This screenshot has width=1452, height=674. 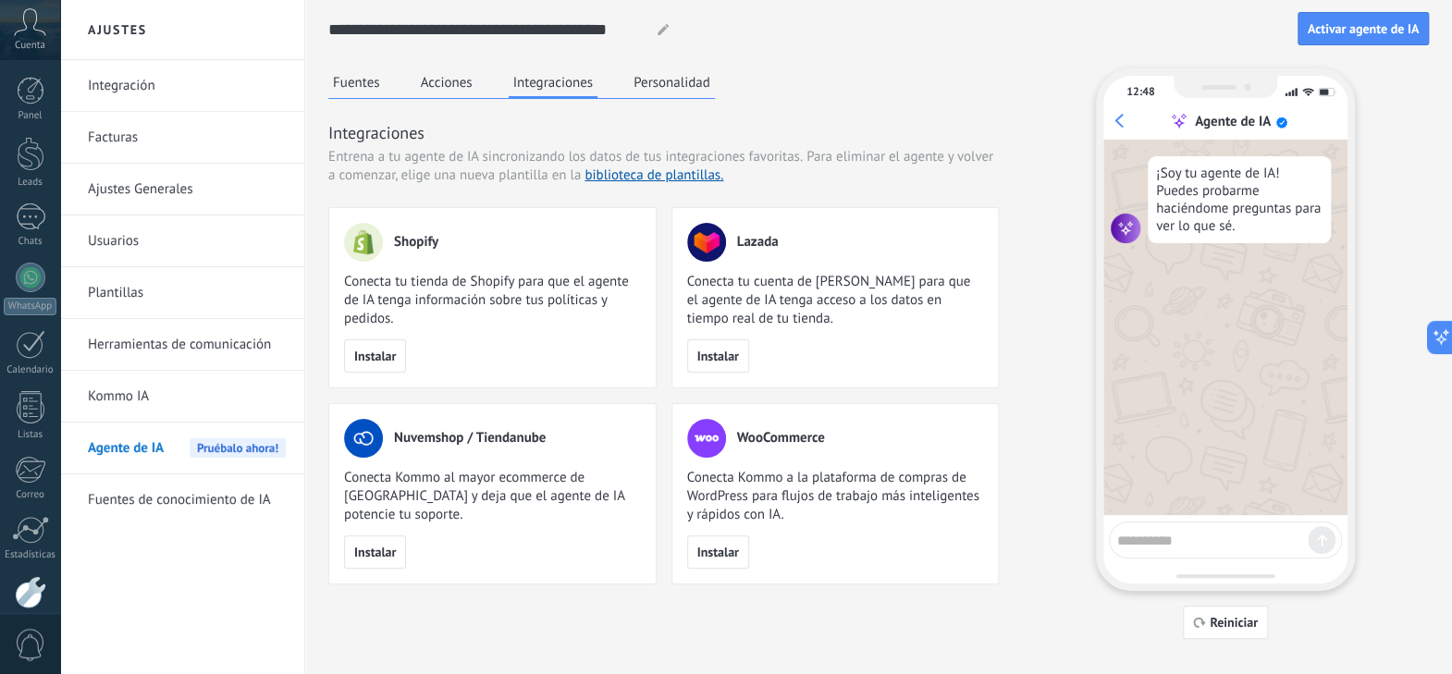 What do you see at coordinates (780, 438) in the screenshot?
I see `span: WooCommerce` at bounding box center [780, 438].